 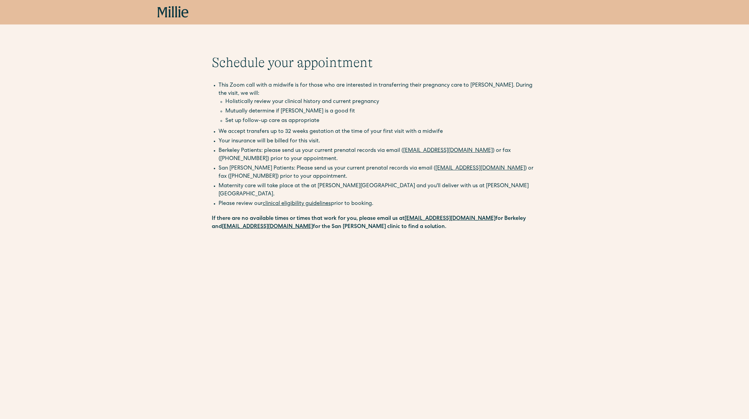 What do you see at coordinates (297, 204) in the screenshot?
I see `a: clinical eligibility guidelines` at bounding box center [297, 204].